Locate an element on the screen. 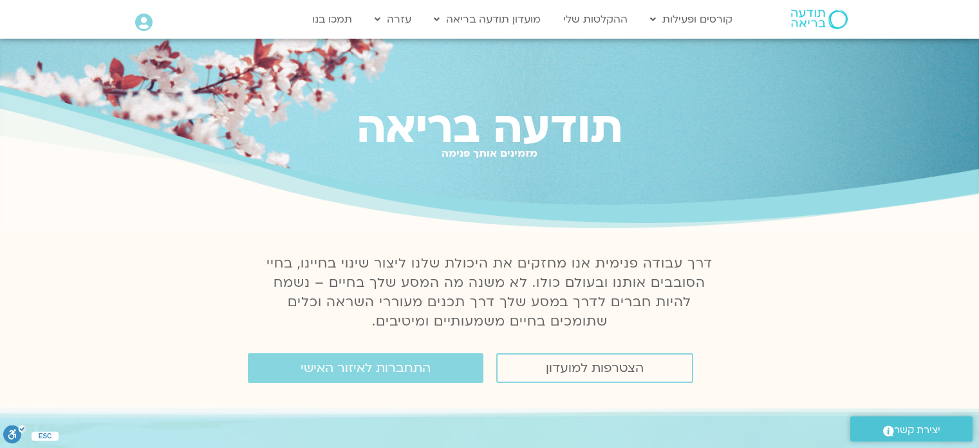 The height and width of the screenshot is (448, 979). a: יצירת קשר is located at coordinates (912, 428).